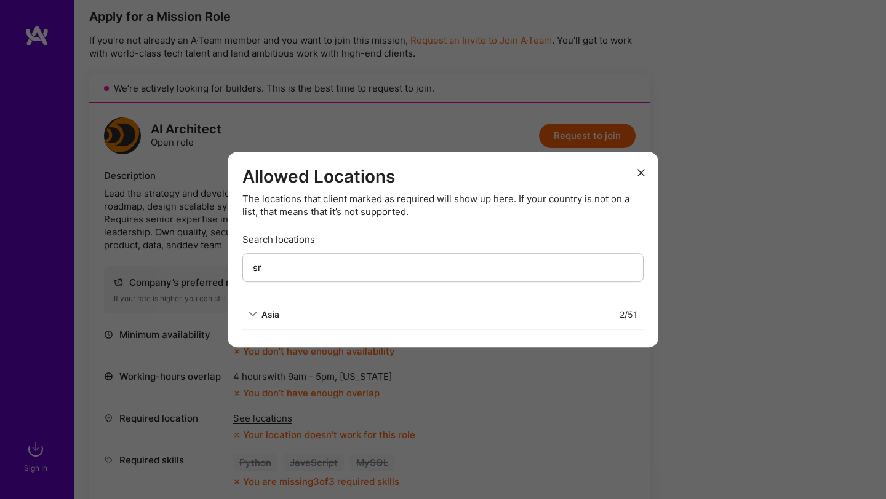  What do you see at coordinates (443, 239) in the screenshot?
I see `div: Search locations` at bounding box center [443, 239].